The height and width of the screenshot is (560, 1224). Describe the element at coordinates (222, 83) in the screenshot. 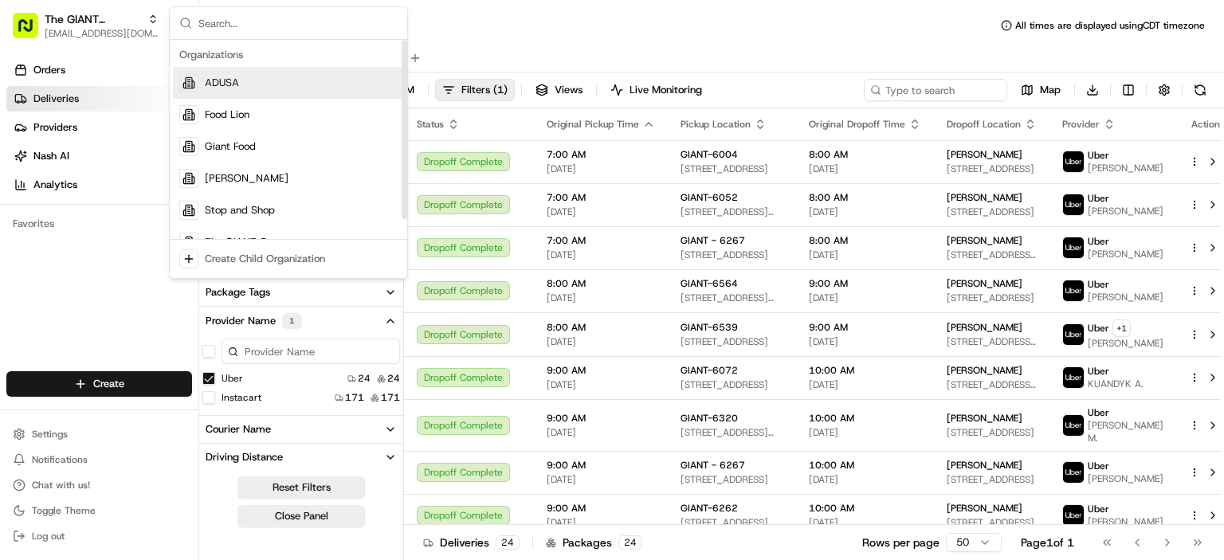

I see `span: ADUSA` at that location.